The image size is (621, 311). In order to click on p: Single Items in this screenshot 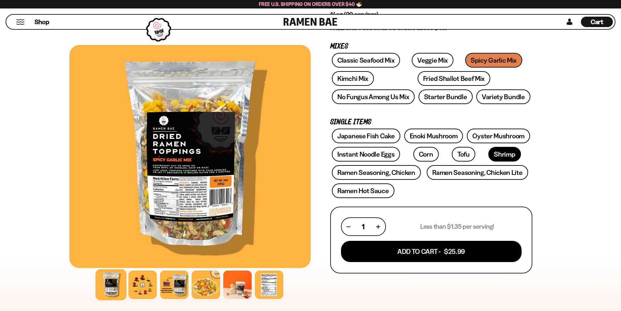, I will do `click(432, 122)`.